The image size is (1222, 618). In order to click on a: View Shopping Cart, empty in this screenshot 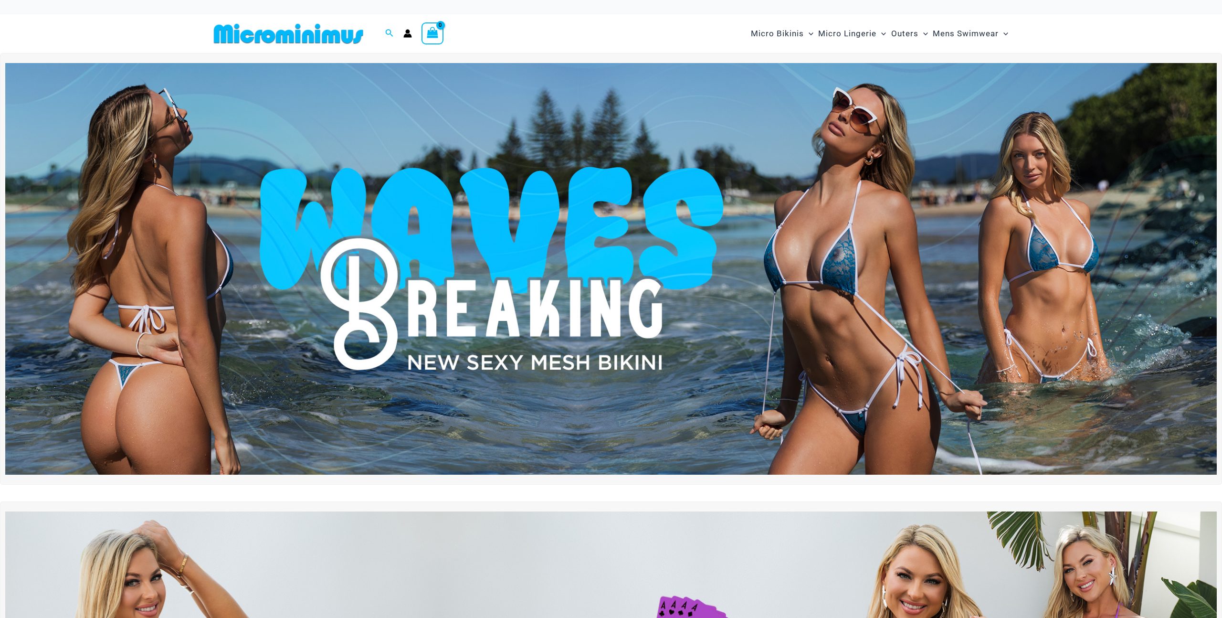, I will do `click(432, 33)`.